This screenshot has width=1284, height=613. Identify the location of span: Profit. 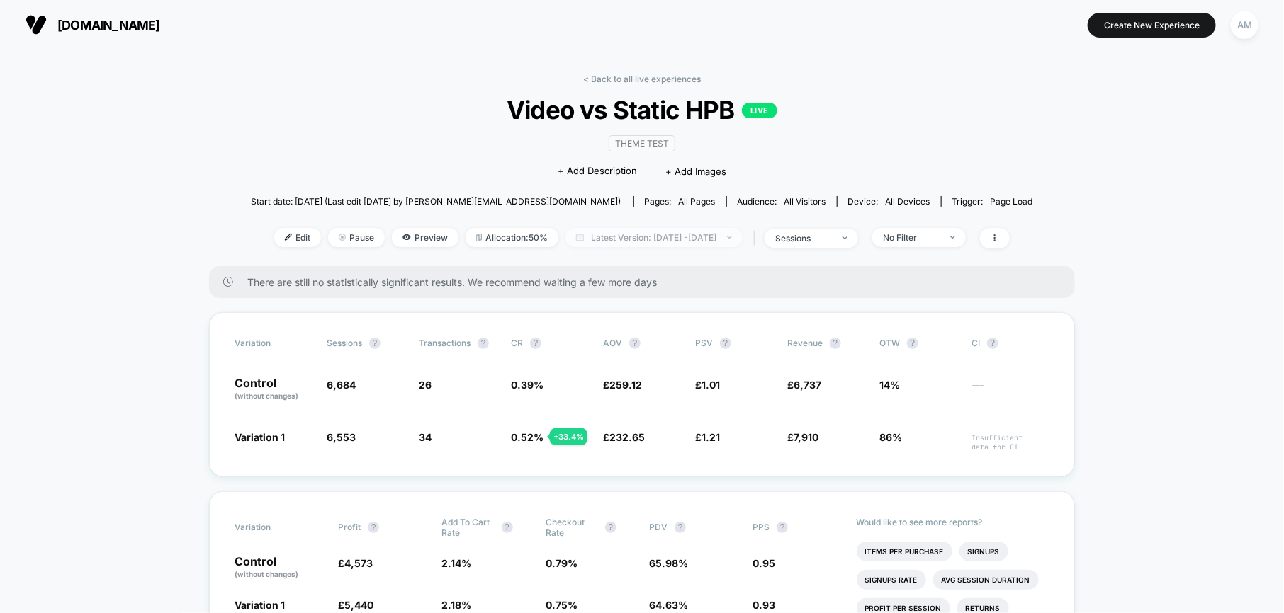
(349, 527).